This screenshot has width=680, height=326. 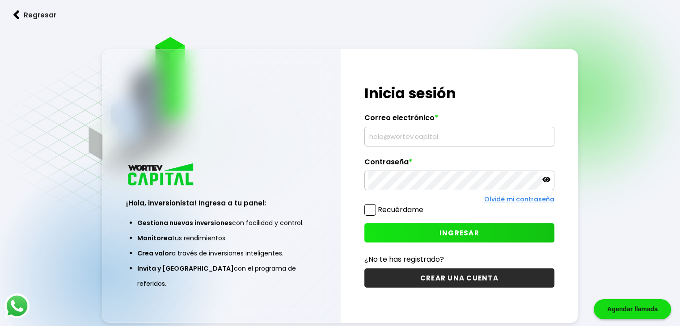 What do you see at coordinates (459, 164) in the screenshot?
I see `label: Contraseña` at bounding box center [459, 164].